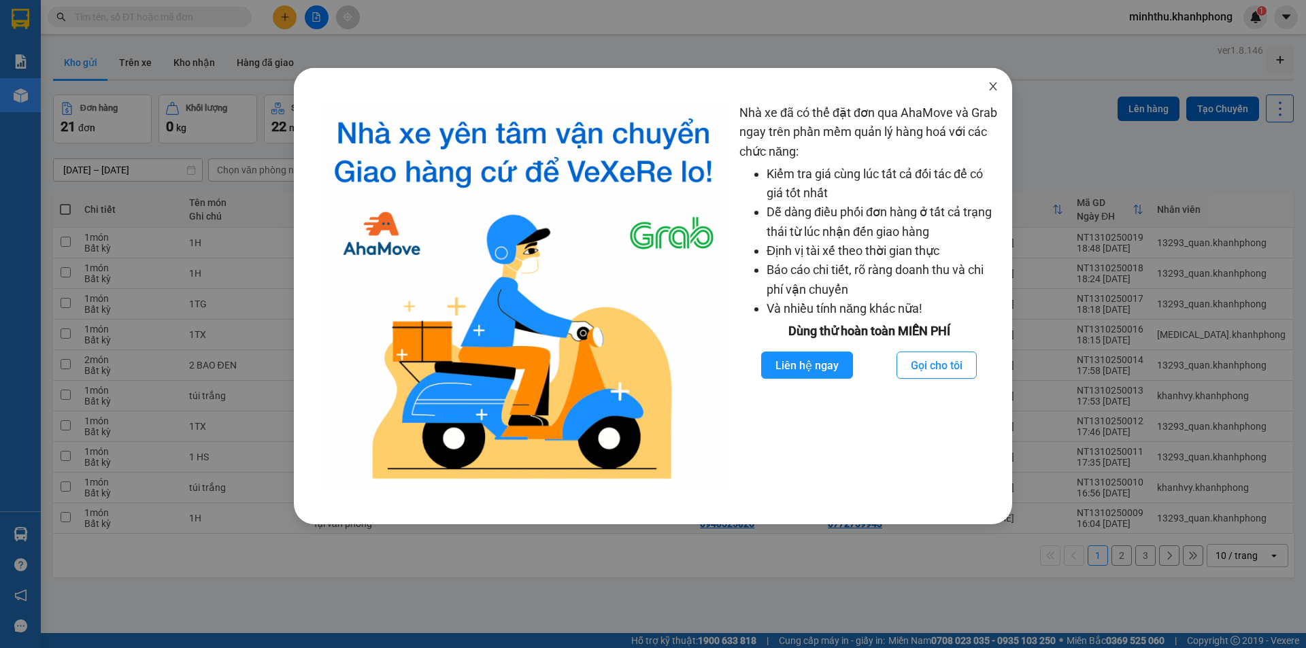 The height and width of the screenshot is (648, 1306). What do you see at coordinates (993, 87) in the screenshot?
I see `button: Close` at bounding box center [993, 87].